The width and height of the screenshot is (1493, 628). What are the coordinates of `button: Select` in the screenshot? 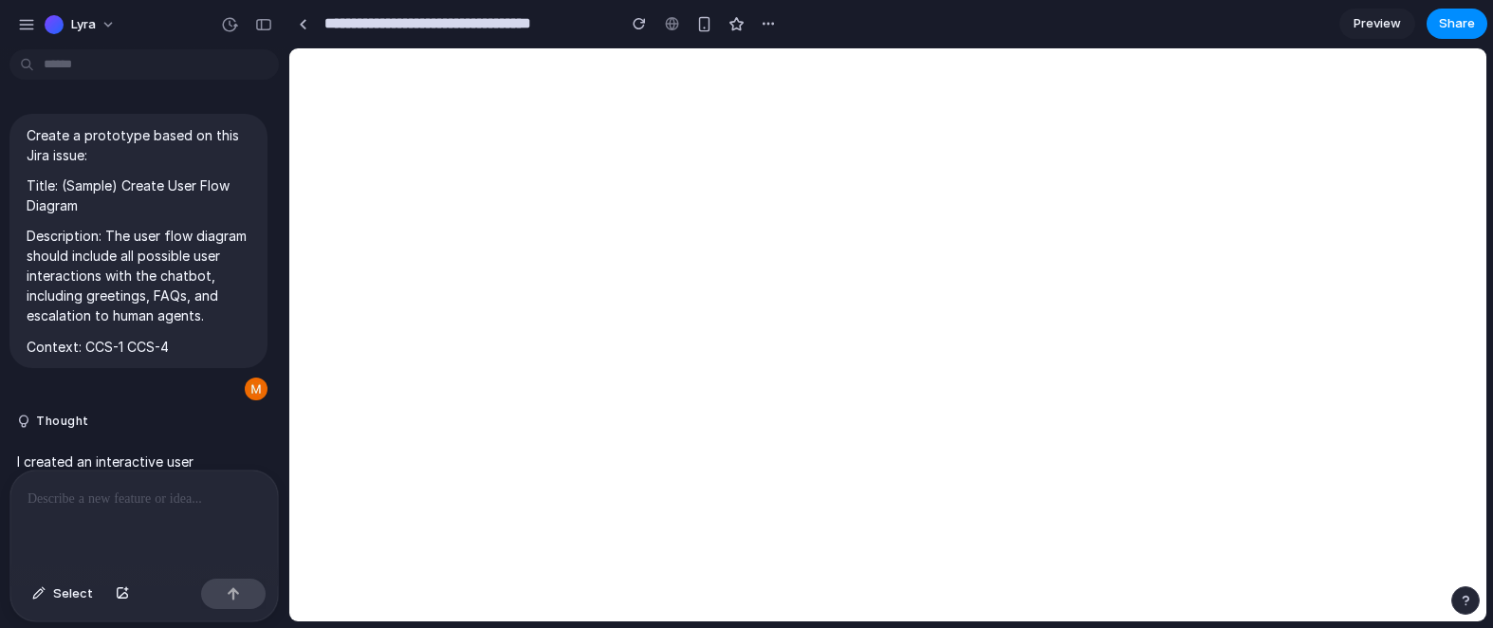 It's located at (63, 594).